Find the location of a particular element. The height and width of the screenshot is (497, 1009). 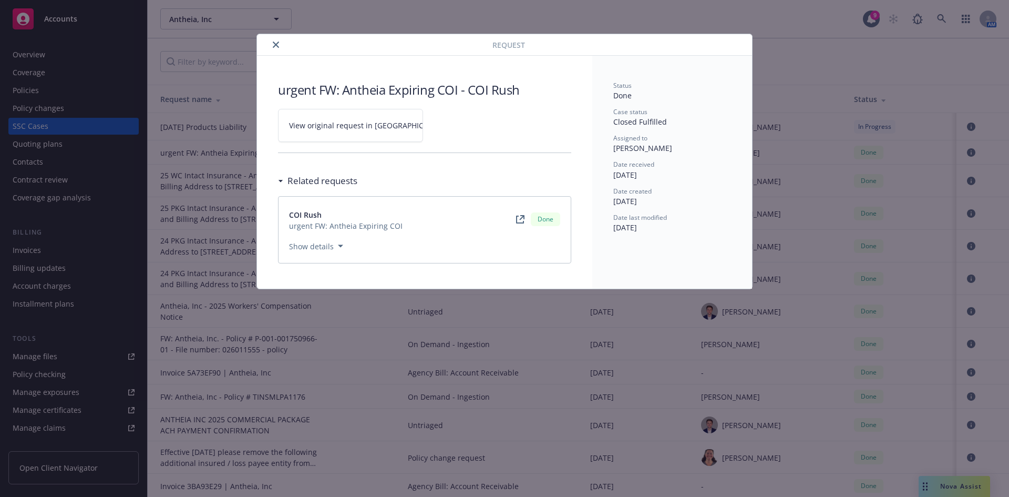

span: Assigned to is located at coordinates (630, 138).